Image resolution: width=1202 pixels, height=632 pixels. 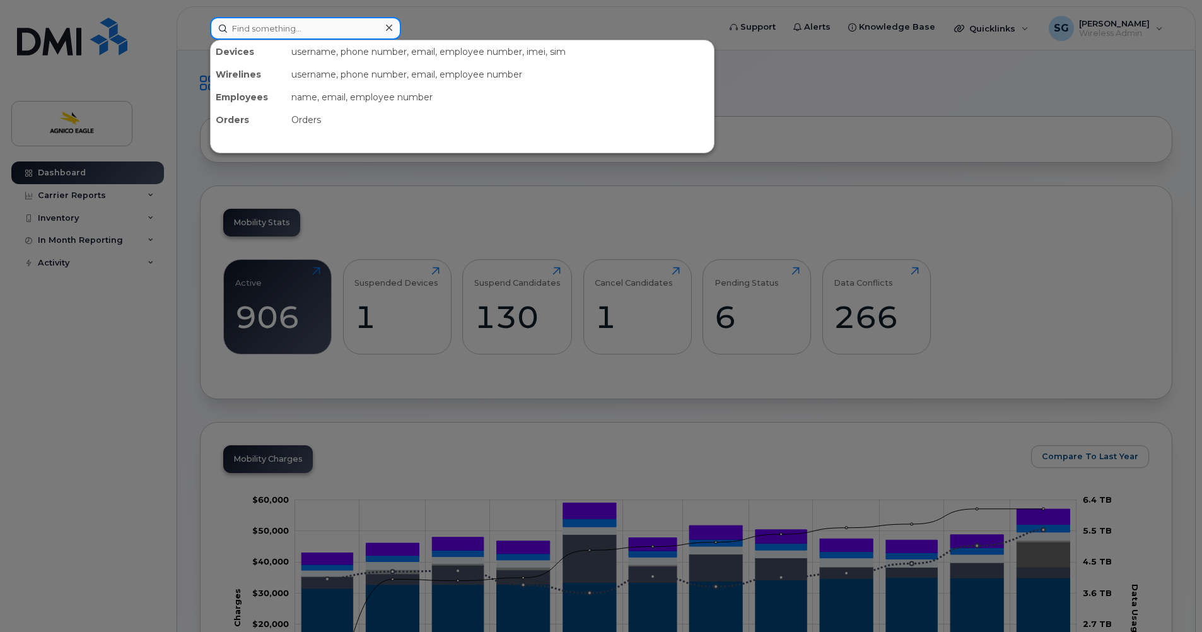 What do you see at coordinates (500, 52) in the screenshot?
I see `div: username, phone number, email, employee number, imei, sim` at bounding box center [500, 52].